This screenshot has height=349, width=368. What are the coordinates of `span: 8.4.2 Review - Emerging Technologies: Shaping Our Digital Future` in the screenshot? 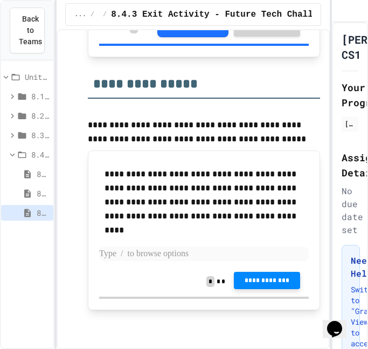 It's located at (43, 193).